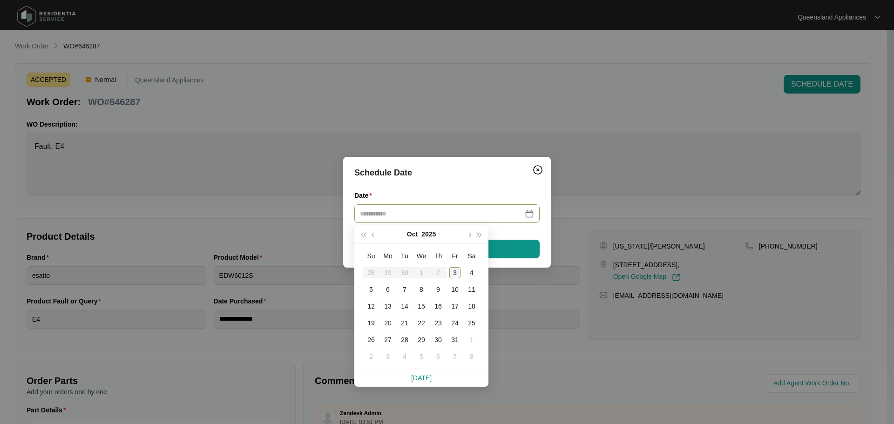 This screenshot has width=894, height=424. What do you see at coordinates (472, 306) in the screenshot?
I see `div: 18` at bounding box center [472, 306].